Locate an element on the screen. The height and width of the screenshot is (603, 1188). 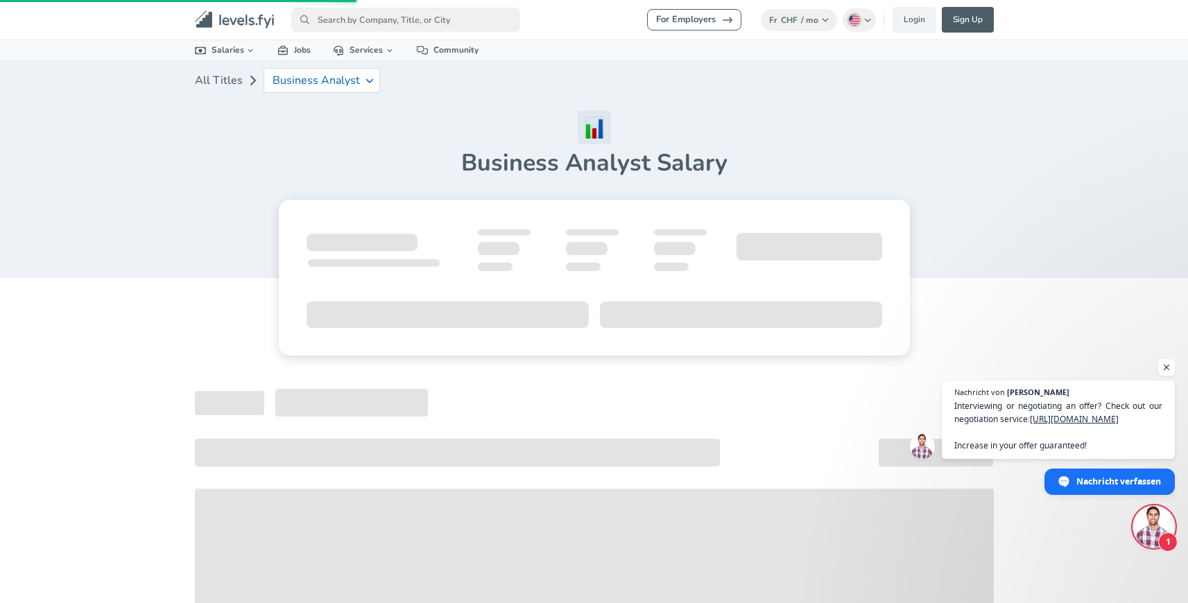
span: Interviewing or negotiating an offer? Check out our negotiation service: Increase in your offer g... is located at coordinates (1058, 426).